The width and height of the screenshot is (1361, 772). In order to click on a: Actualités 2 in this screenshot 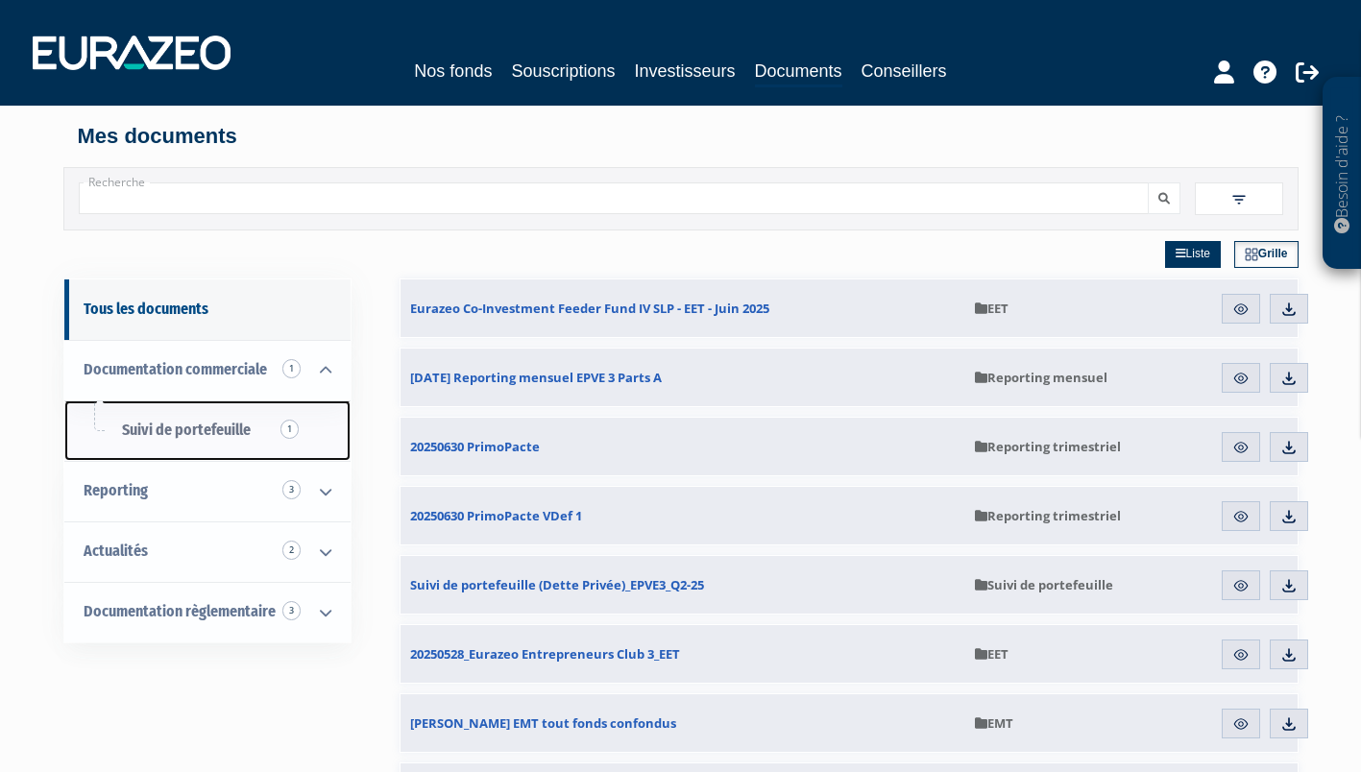, I will do `click(207, 551)`.